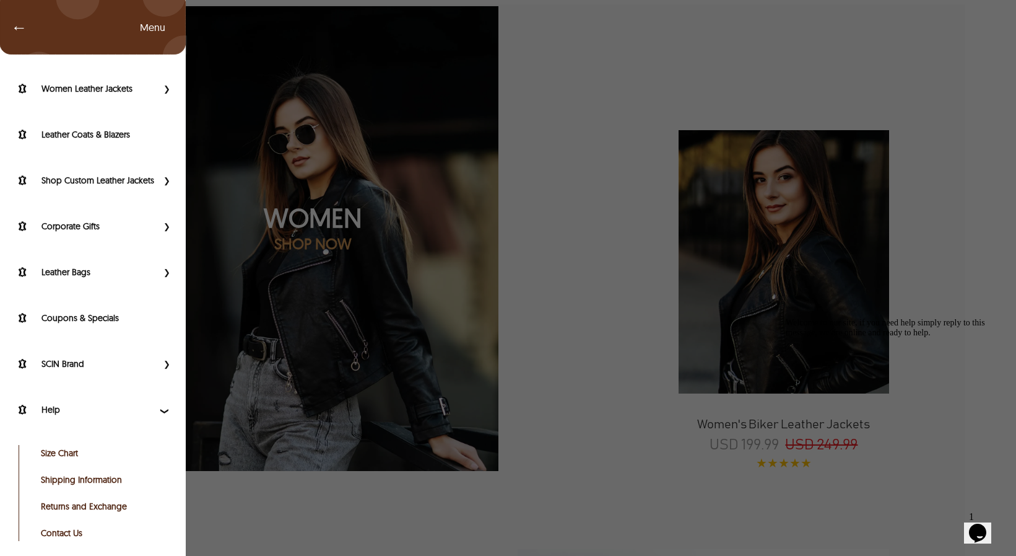 The image size is (1016, 556). What do you see at coordinates (103, 479) in the screenshot?
I see `a: Shipping Information` at bounding box center [103, 479].